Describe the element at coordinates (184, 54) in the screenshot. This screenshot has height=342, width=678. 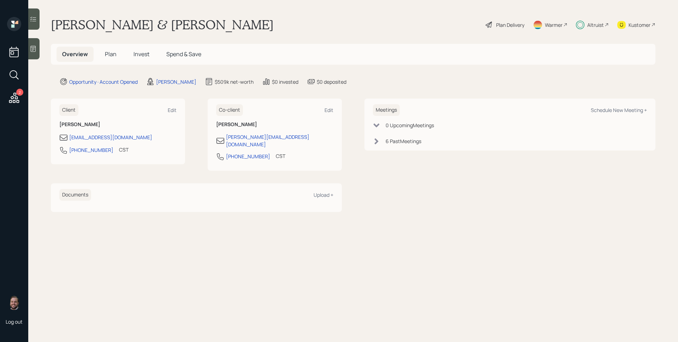
I see `span: Spend & Save` at that location.